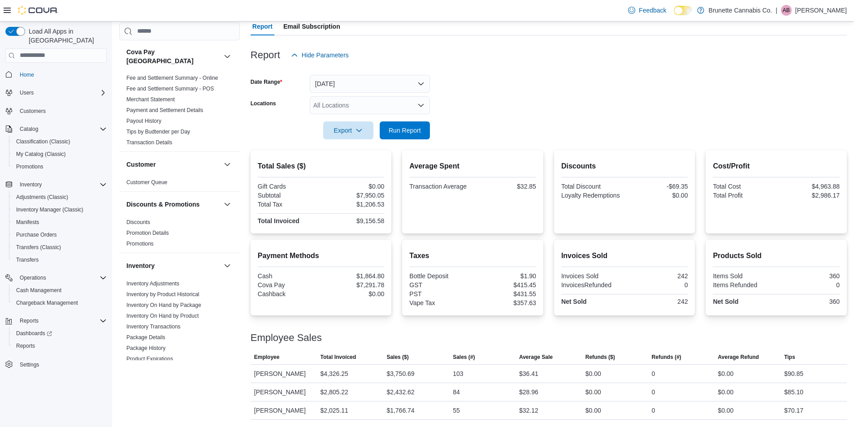  What do you see at coordinates (153, 327) in the screenshot?
I see `span: Inventory Transactions` at bounding box center [153, 327].